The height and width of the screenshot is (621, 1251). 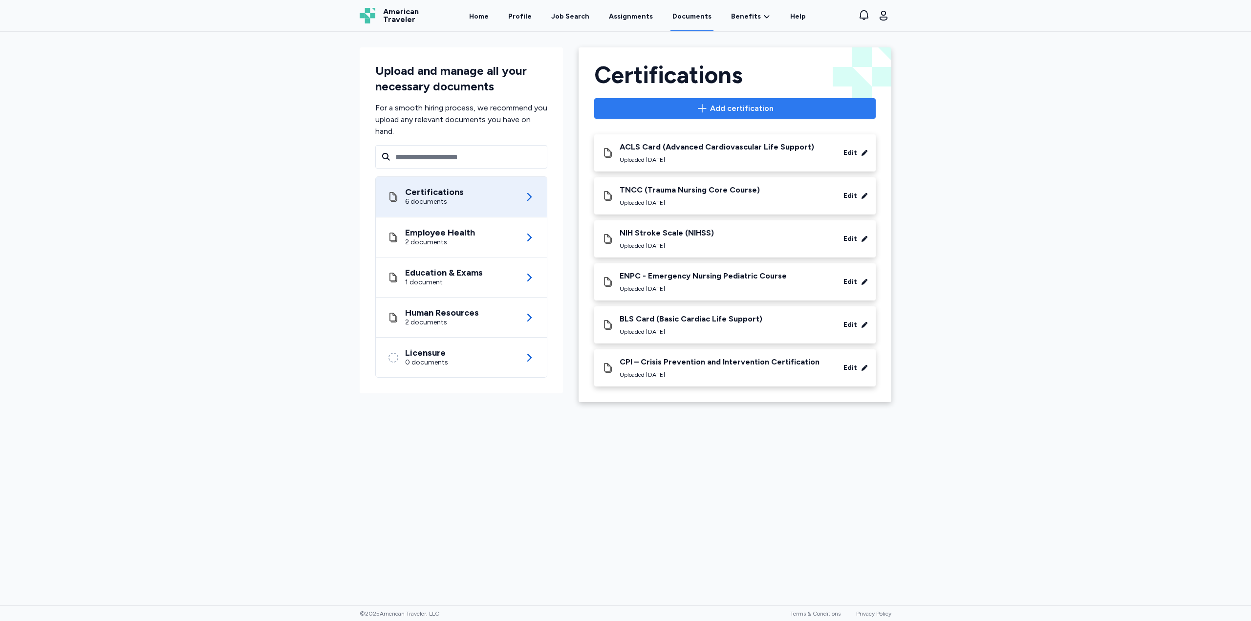 What do you see at coordinates (440, 233) in the screenshot?
I see `div: Employee Health` at bounding box center [440, 233].